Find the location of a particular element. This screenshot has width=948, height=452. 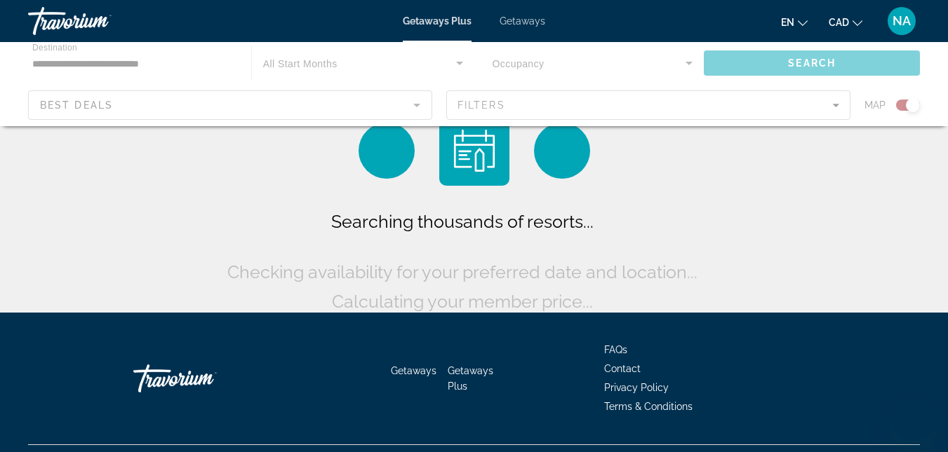

span: Searching thousands of resorts... is located at coordinates (462, 222).